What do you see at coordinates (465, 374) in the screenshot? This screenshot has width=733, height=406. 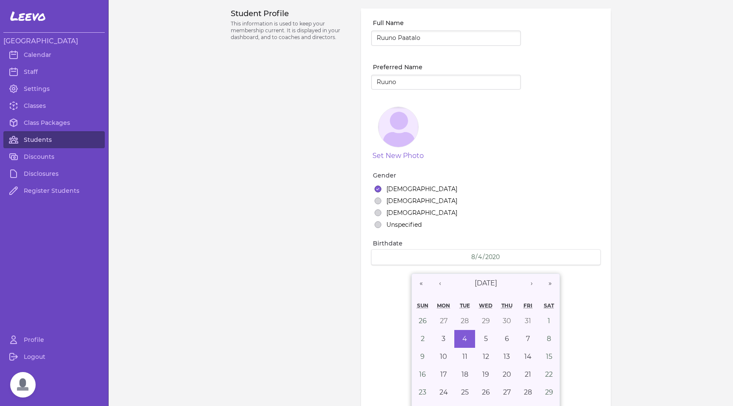 I see `abbr: August 18, 2020` at bounding box center [465, 374].